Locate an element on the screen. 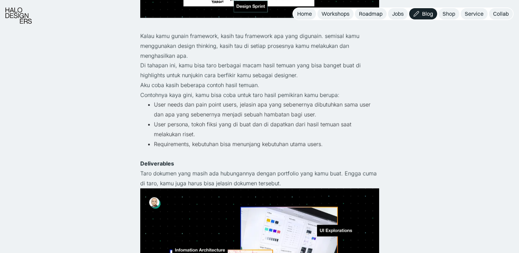 The image size is (519, 253). a: Blog is located at coordinates (423, 14).